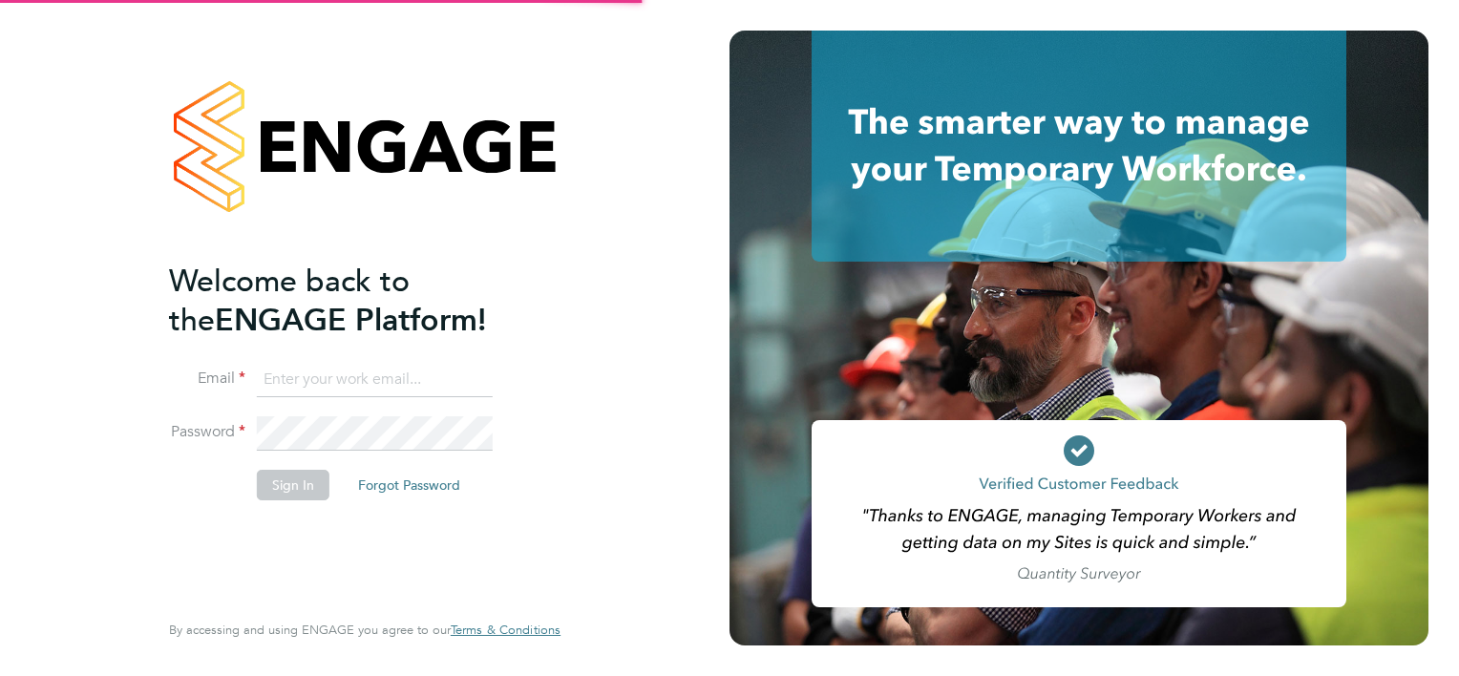 The image size is (1459, 676). What do you see at coordinates (207, 378) in the screenshot?
I see `label: Email` at bounding box center [207, 378].